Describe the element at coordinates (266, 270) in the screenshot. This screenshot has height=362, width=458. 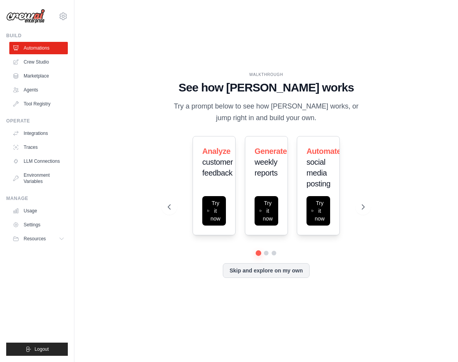
I see `button: Skip and explore on my own` at that location.